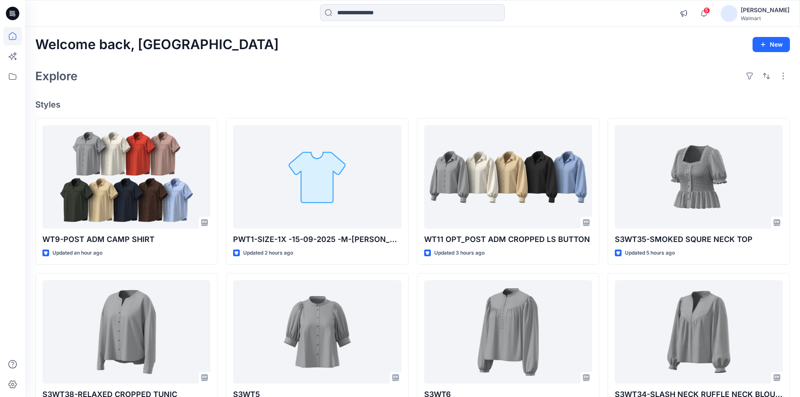  What do you see at coordinates (317, 177) in the screenshot?
I see `a: PWT1-SIZE-1X -15-09-2025 -M-SADDAM` at bounding box center [317, 177].